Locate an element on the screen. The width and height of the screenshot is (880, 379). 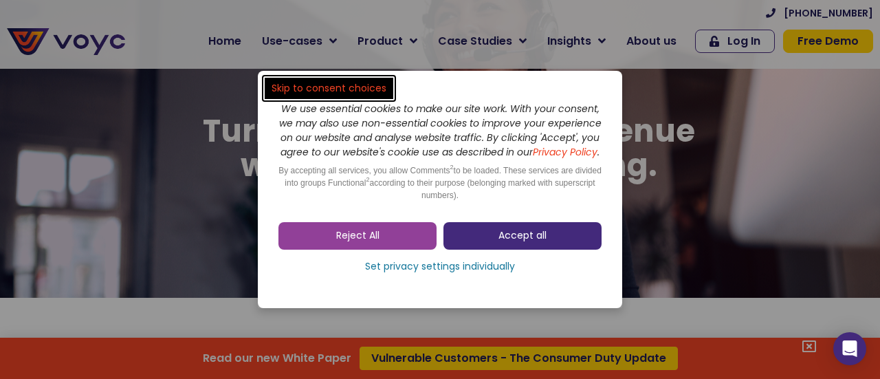
i: We use essential cookies to make our site work. With your consent, we may also use non-essential ... is located at coordinates (440, 130).